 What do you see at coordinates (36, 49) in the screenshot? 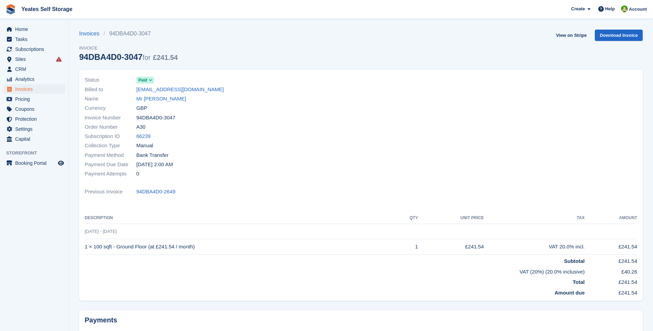
I see `span: Subscriptions` at bounding box center [36, 49].